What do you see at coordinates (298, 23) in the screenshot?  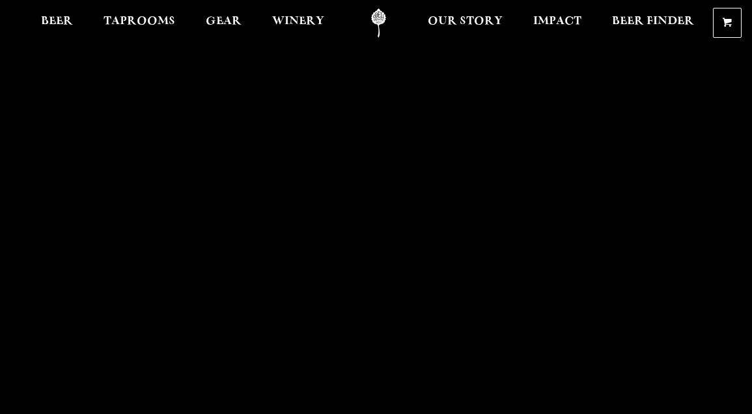 I see `a: Winery` at bounding box center [298, 23].